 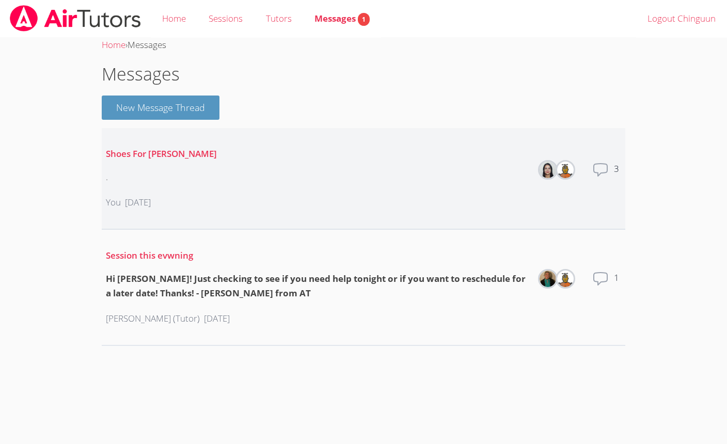 What do you see at coordinates (363, 74) in the screenshot?
I see `h1: Messages` at bounding box center [363, 74].